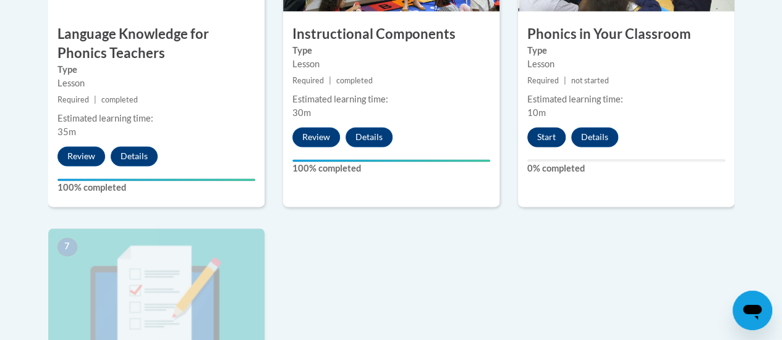  Describe the element at coordinates (589, 80) in the screenshot. I see `span: not started` at that location.